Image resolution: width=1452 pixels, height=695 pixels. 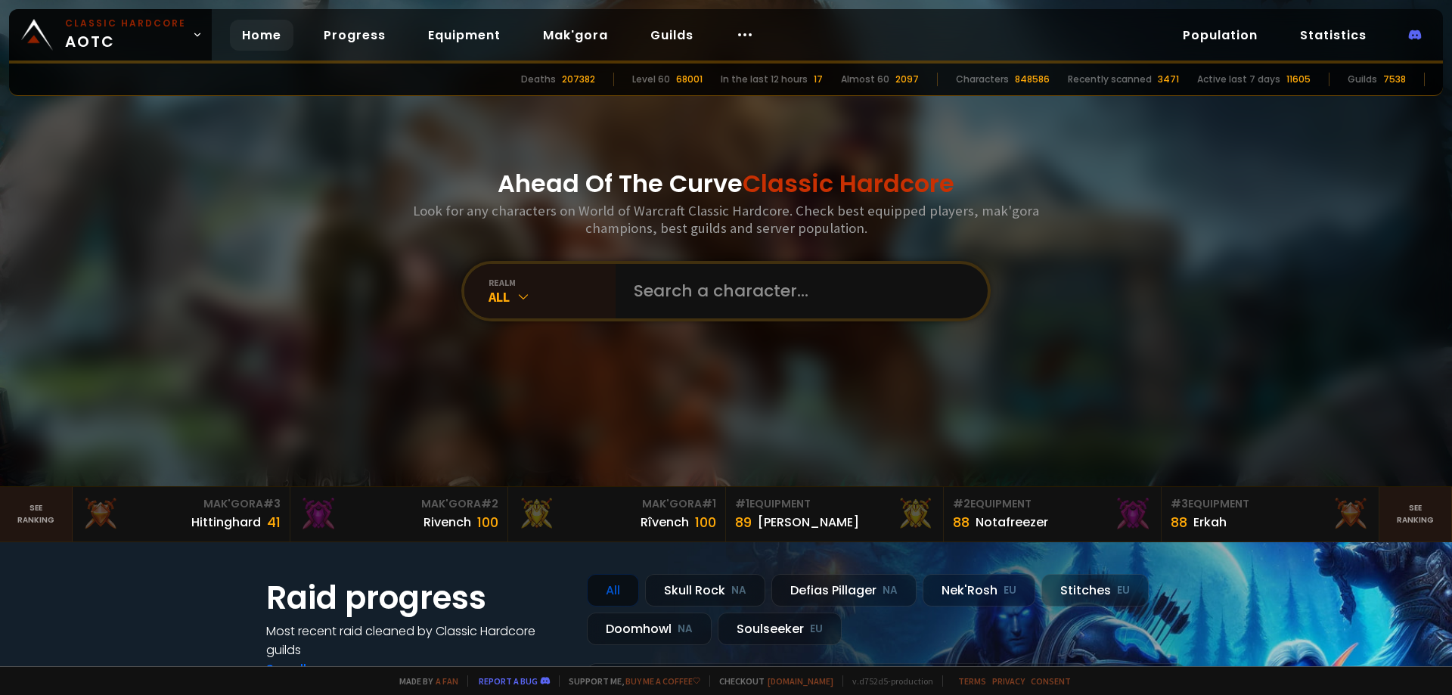 What do you see at coordinates (1333, 35) in the screenshot?
I see `a: Statistics` at bounding box center [1333, 35].